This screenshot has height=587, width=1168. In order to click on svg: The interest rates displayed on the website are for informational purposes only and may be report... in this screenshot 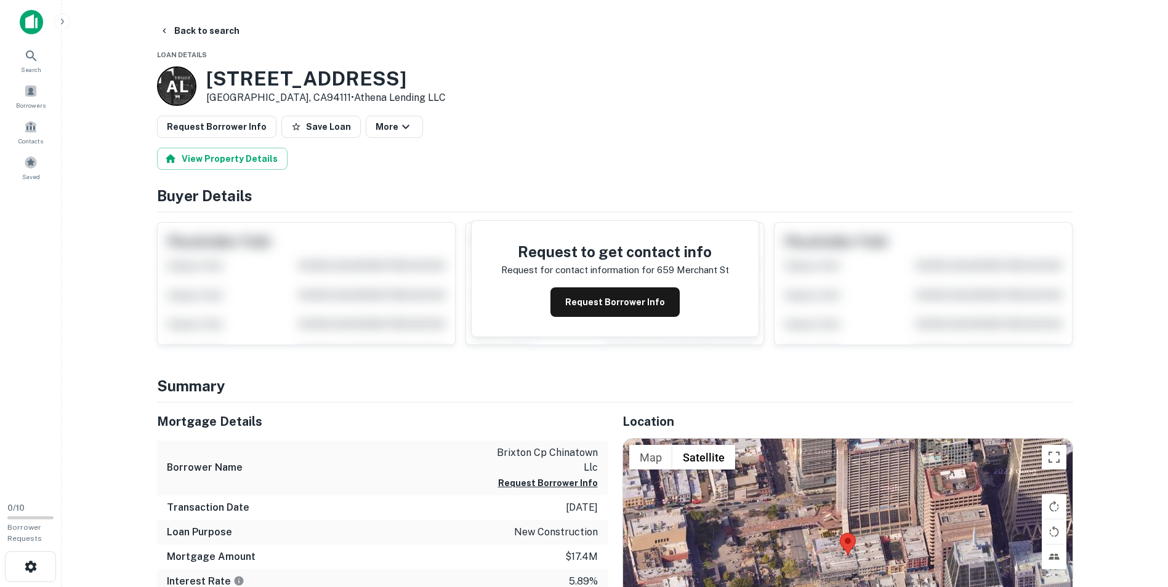, I will do `click(239, 581)`.